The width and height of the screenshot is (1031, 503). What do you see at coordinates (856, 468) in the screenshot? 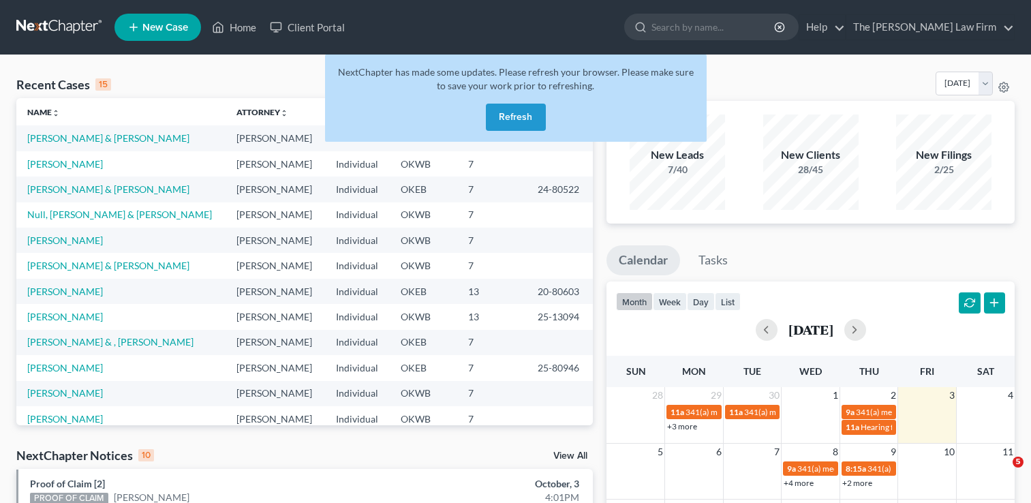
I see `span: 8:15a` at bounding box center [856, 468].